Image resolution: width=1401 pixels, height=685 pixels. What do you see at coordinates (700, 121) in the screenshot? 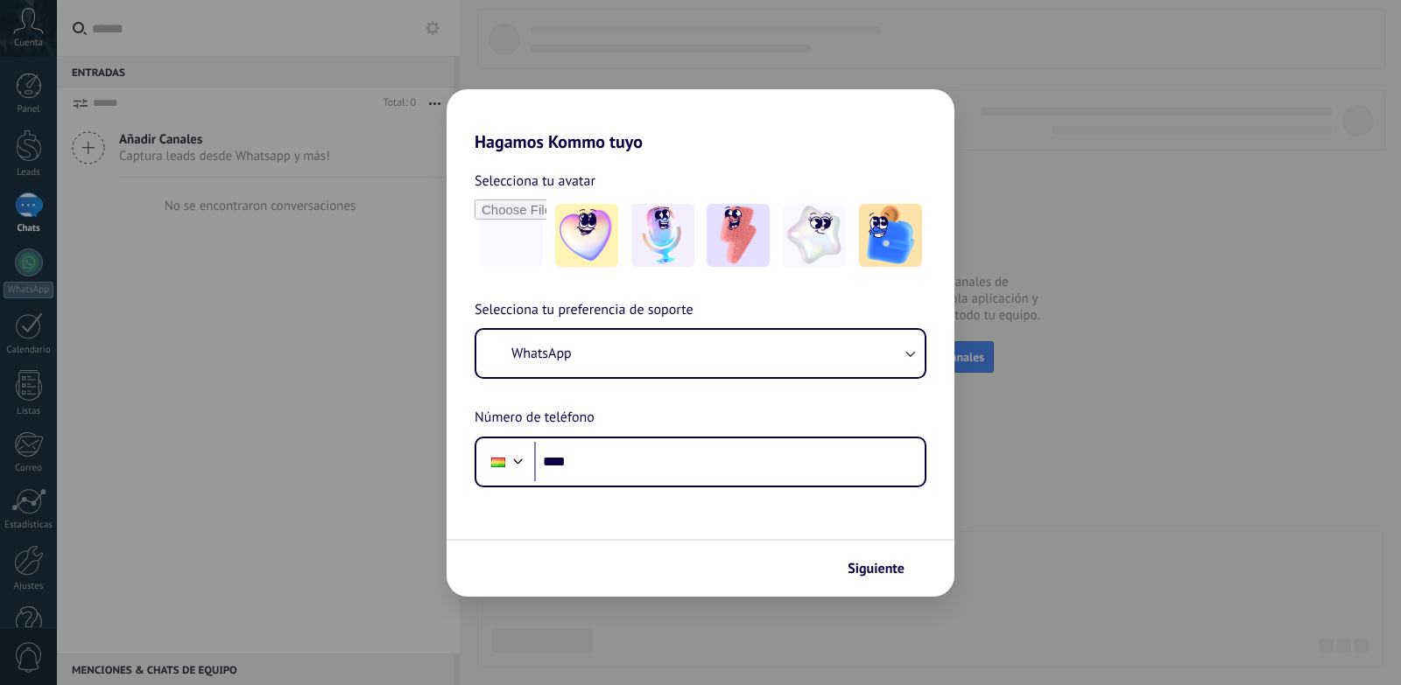
I see `h2: Hagamos Kommo tuyo` at bounding box center [700, 121].